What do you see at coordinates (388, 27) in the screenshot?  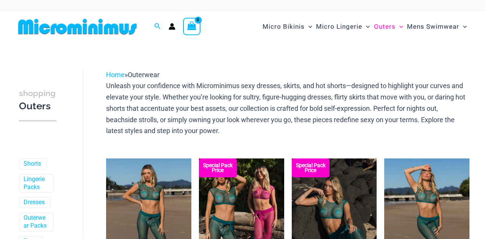 I see `a: OutersMenu ToggleMenu Toggle` at bounding box center [388, 27].